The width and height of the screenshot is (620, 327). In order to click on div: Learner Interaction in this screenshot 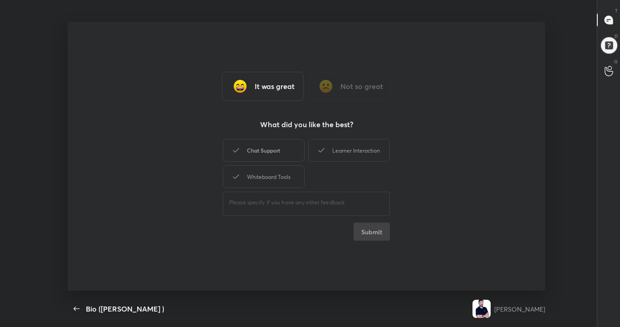, I will do `click(349, 150)`.